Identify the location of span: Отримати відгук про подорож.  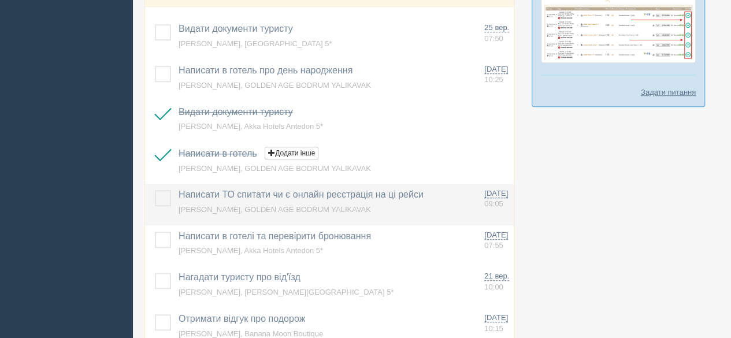
(241, 318).